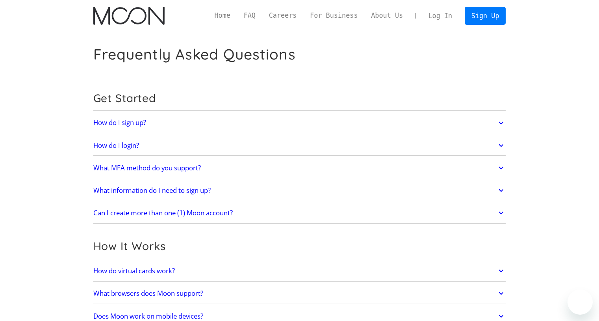 This screenshot has width=599, height=321. I want to click on h2: What information do I need to sign up?, so click(152, 190).